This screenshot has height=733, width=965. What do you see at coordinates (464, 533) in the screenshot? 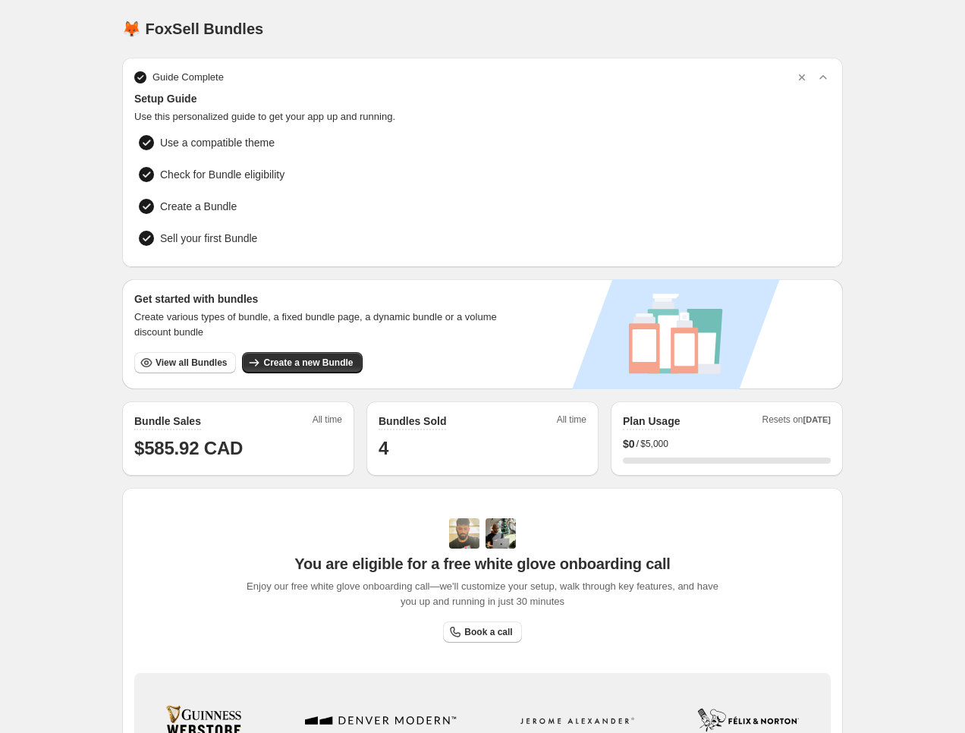
I see `img: Adi` at bounding box center [464, 533].